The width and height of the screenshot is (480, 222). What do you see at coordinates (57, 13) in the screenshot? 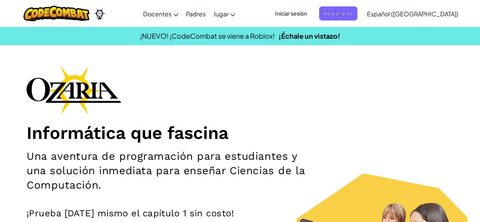
I see `img: CodeCombat logo` at bounding box center [57, 13].